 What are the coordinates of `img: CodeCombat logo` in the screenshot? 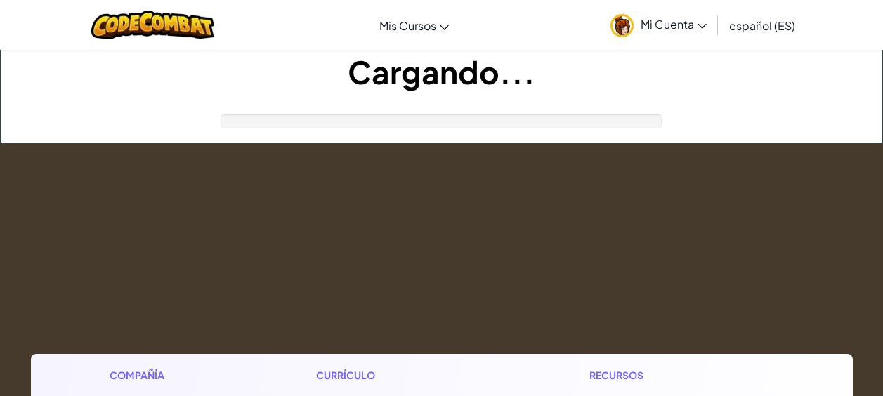 It's located at (153, 25).